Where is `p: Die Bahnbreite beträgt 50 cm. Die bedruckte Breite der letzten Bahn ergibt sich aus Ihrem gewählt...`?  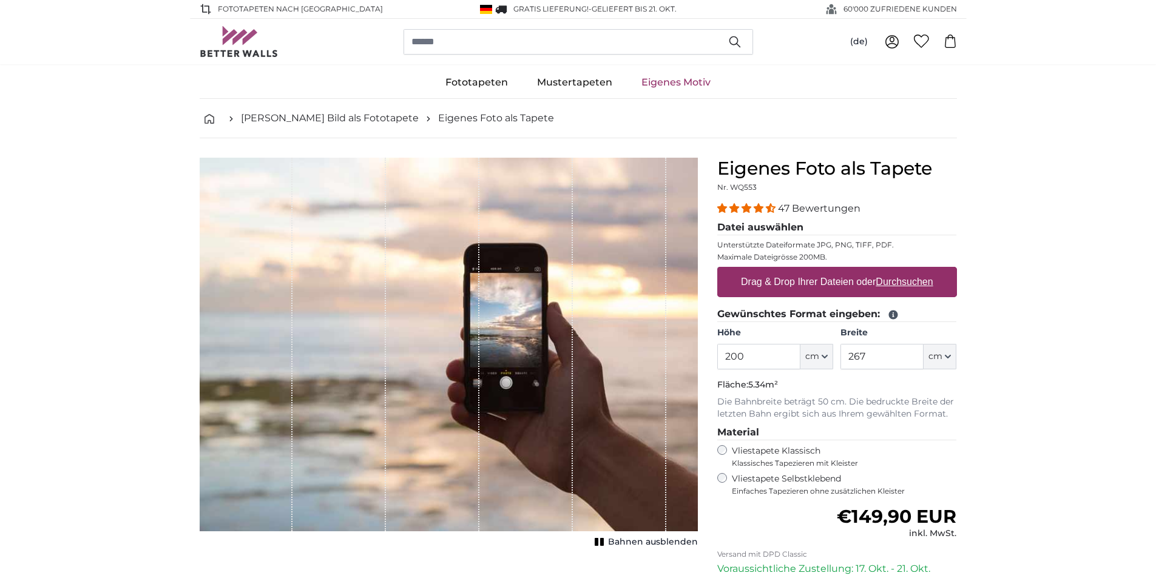 p: Die Bahnbreite beträgt 50 cm. Die bedruckte Breite der letzten Bahn ergibt sich aus Ihrem gewählt... is located at coordinates (837, 408).